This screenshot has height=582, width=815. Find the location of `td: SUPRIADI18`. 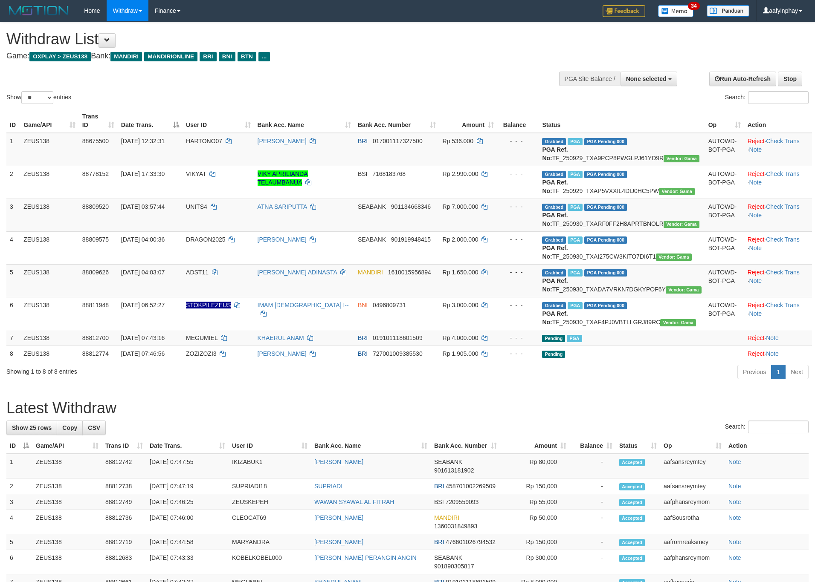

td: SUPRIADI18 is located at coordinates (269, 486).